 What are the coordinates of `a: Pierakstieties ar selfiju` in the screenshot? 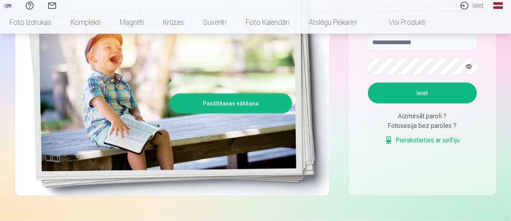 It's located at (422, 140).